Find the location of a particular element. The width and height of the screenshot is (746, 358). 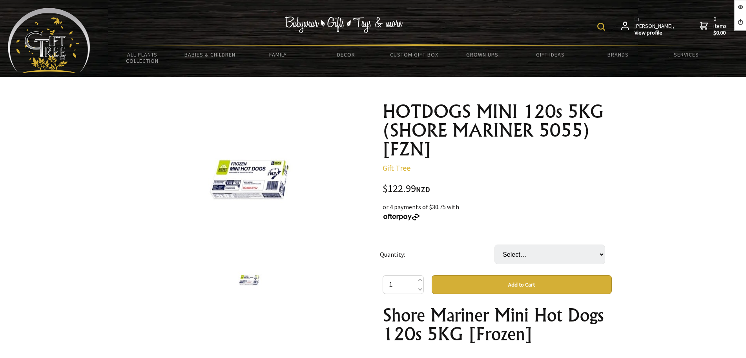

a: Gift Tree is located at coordinates (396, 168).